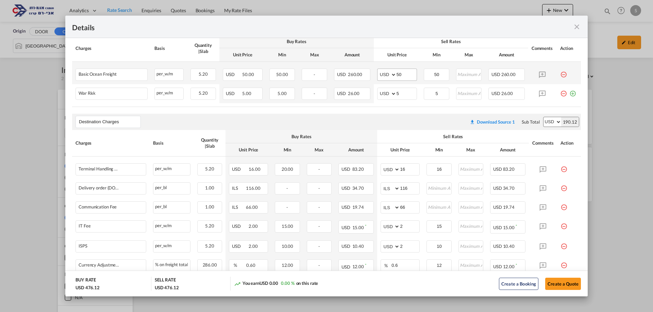 This screenshot has width=653, height=312. I want to click on span: 20.00, so click(287, 169).